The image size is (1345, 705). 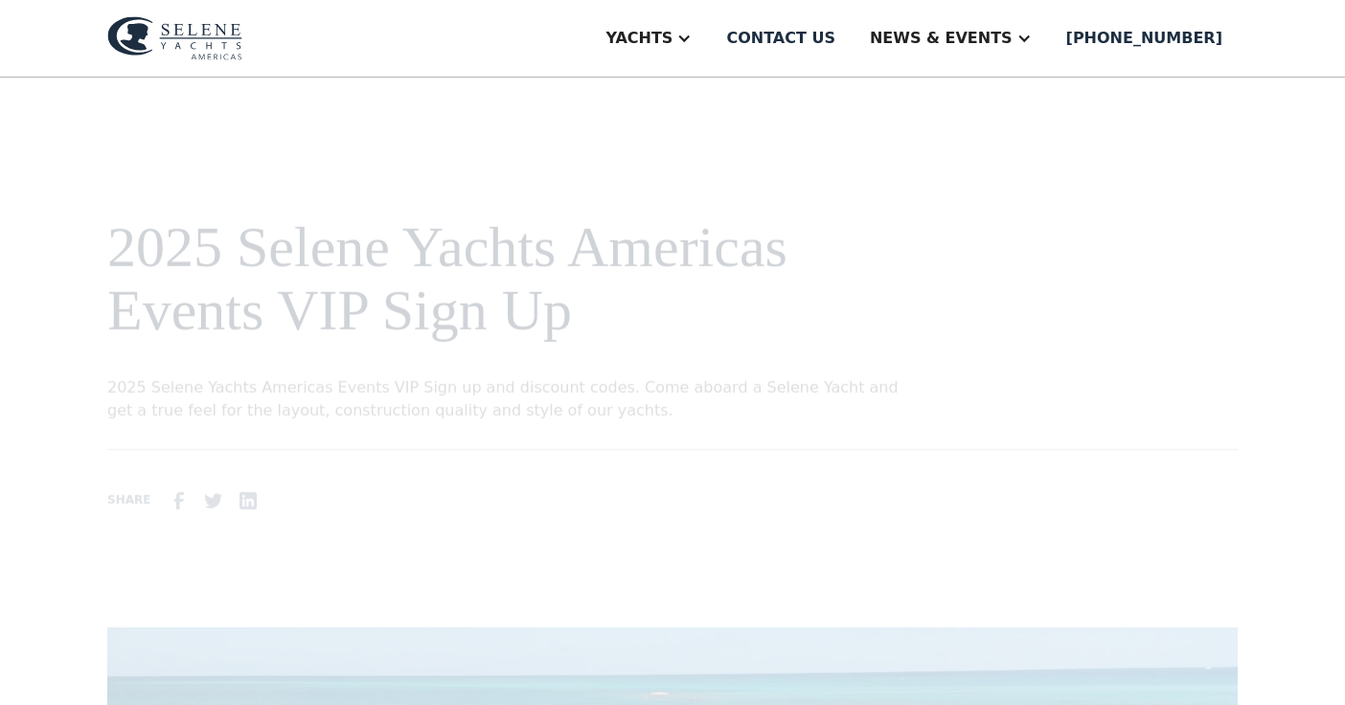 I want to click on p: 2025 Selene Yachts Americas Events VIP Sign up and discount codes. Come aboard a Selene Yacht and..., so click(x=506, y=399).